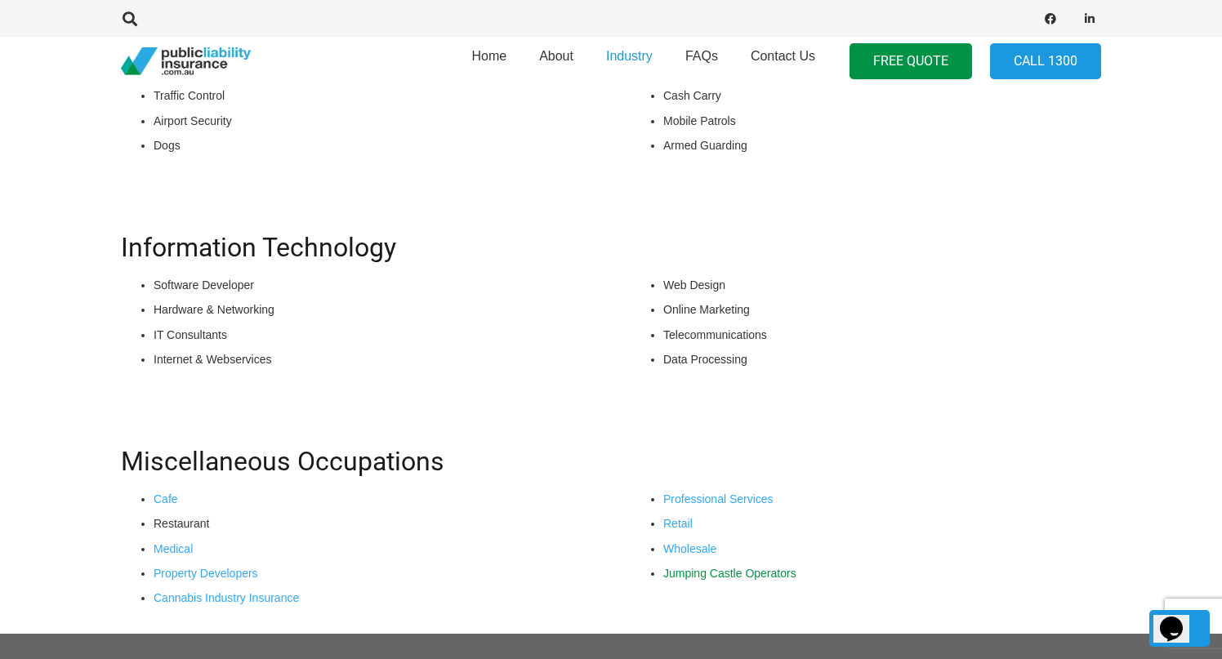 The height and width of the screenshot is (659, 1222). I want to click on h2: Miscellaneous Occupations, so click(611, 462).